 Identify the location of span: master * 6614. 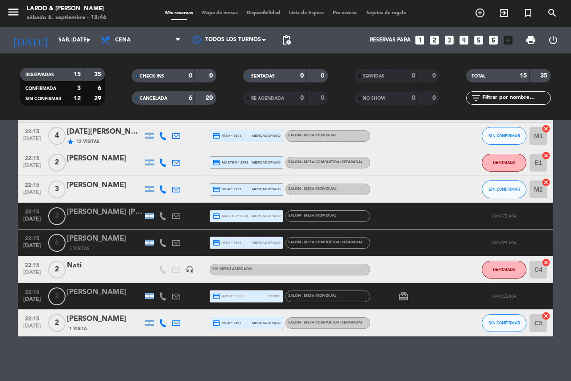
(230, 216).